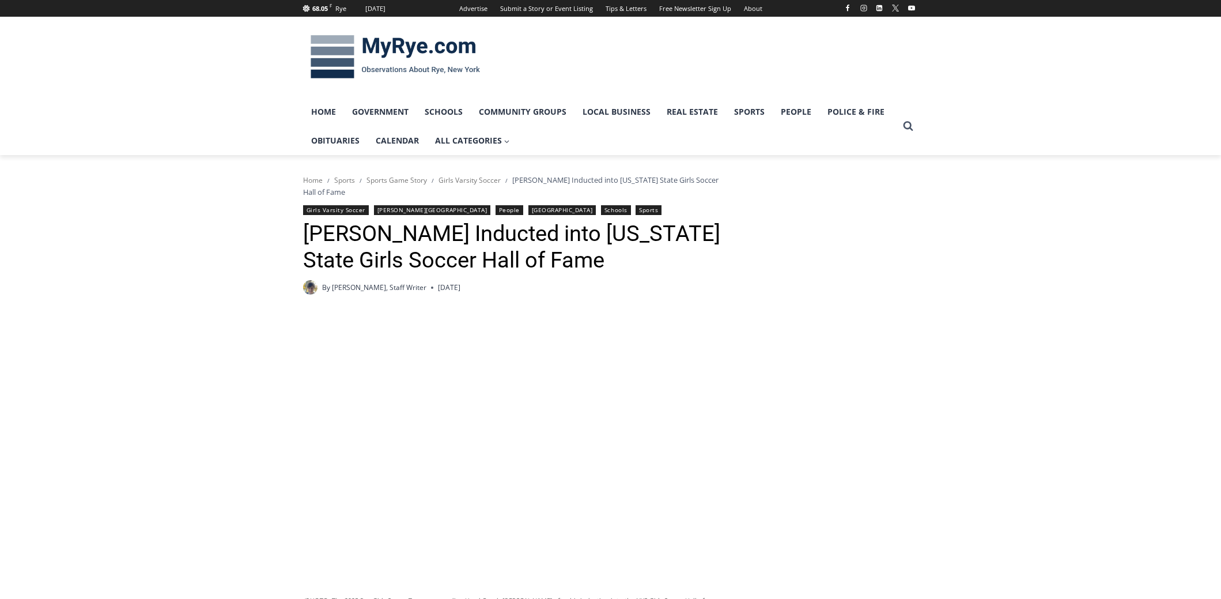  I want to click on span: F, so click(331, 5).